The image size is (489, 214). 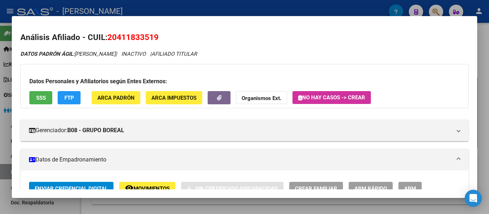 What do you see at coordinates (69, 98) in the screenshot?
I see `span: FTP` at bounding box center [69, 98].